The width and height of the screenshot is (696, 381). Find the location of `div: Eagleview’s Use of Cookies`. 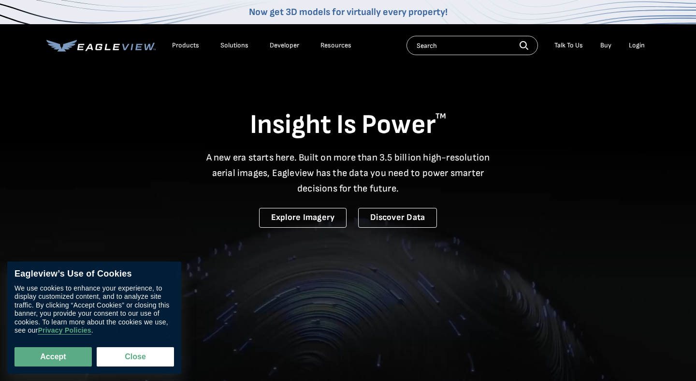

div: Eagleview’s Use of Cookies is located at coordinates (94, 274).